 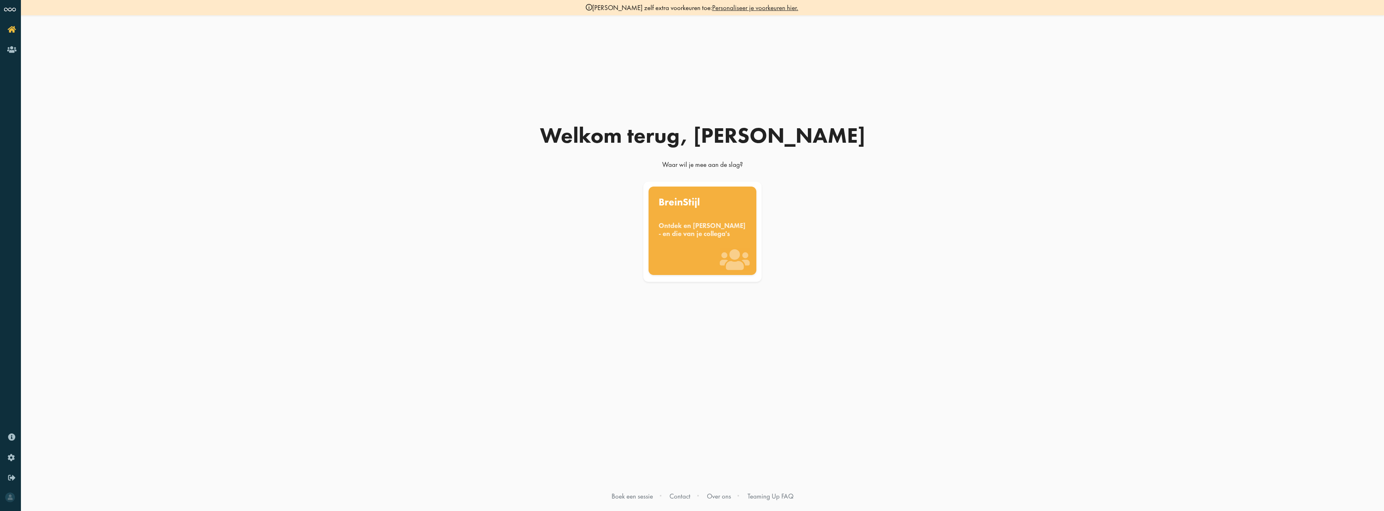 I want to click on div: BreinStijl, so click(x=703, y=202).